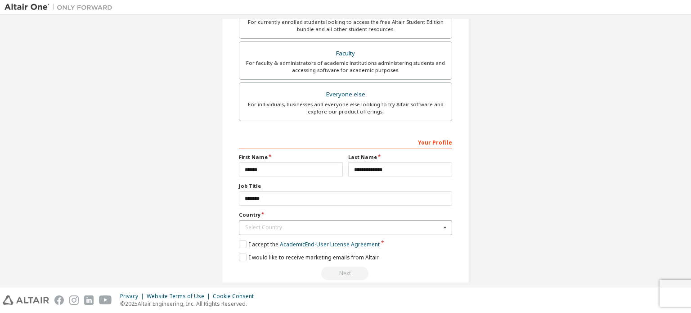  What do you see at coordinates (309, 244) in the screenshot?
I see `label: I accept the` at bounding box center [309, 244].